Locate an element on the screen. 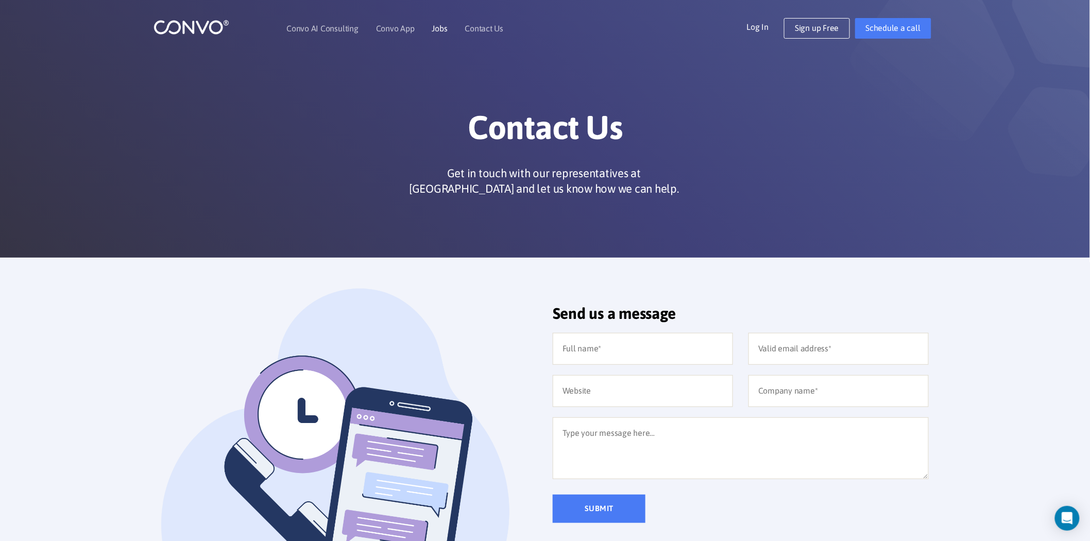 This screenshot has width=1090, height=541. input: Valid email address* is located at coordinates (839, 349).